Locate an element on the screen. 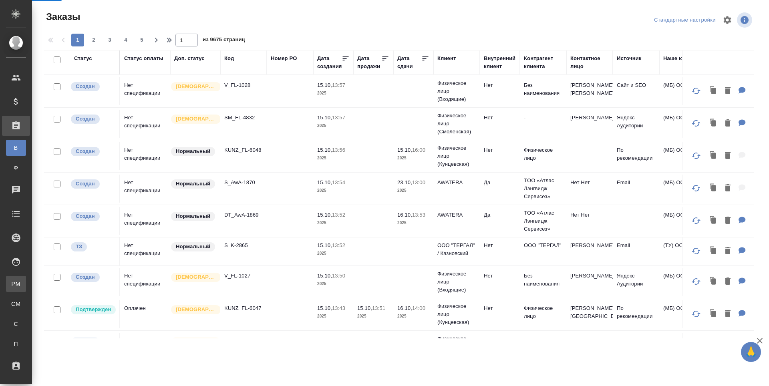 The height and width of the screenshot is (386, 769). p: Физическое лицо (Кунцевская) is located at coordinates (457, 314).